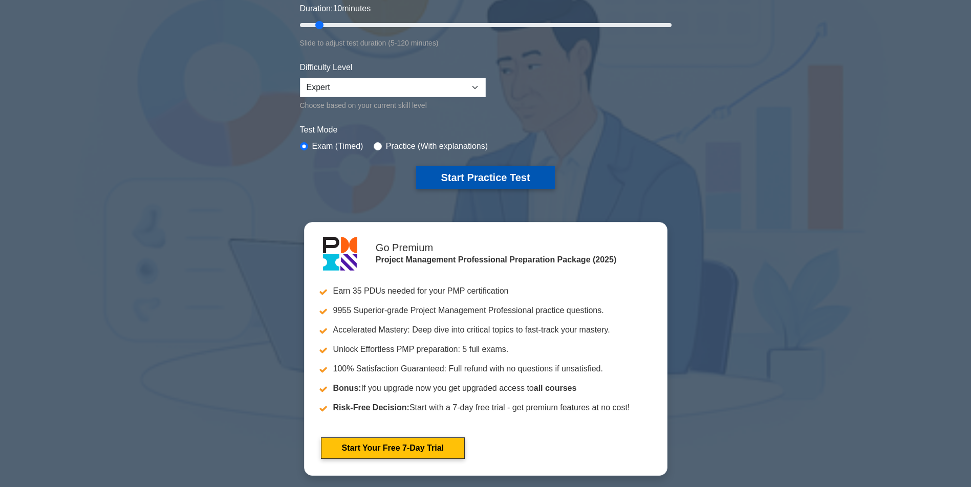 The image size is (971, 487). What do you see at coordinates (338, 146) in the screenshot?
I see `label: Exam (Timed)` at bounding box center [338, 146].